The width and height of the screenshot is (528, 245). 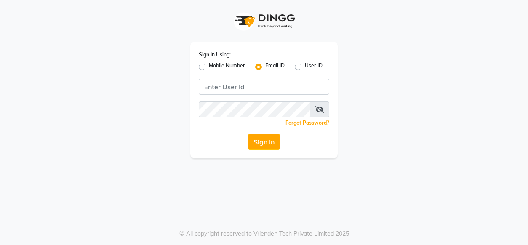 I want to click on img: logo1.svg, so click(x=264, y=21).